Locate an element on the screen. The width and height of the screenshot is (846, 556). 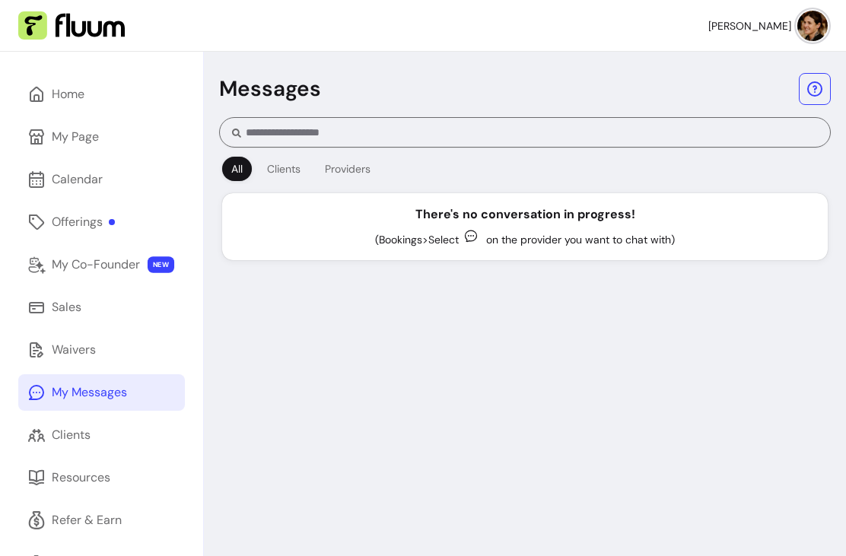
div: Offerings is located at coordinates (83, 222).